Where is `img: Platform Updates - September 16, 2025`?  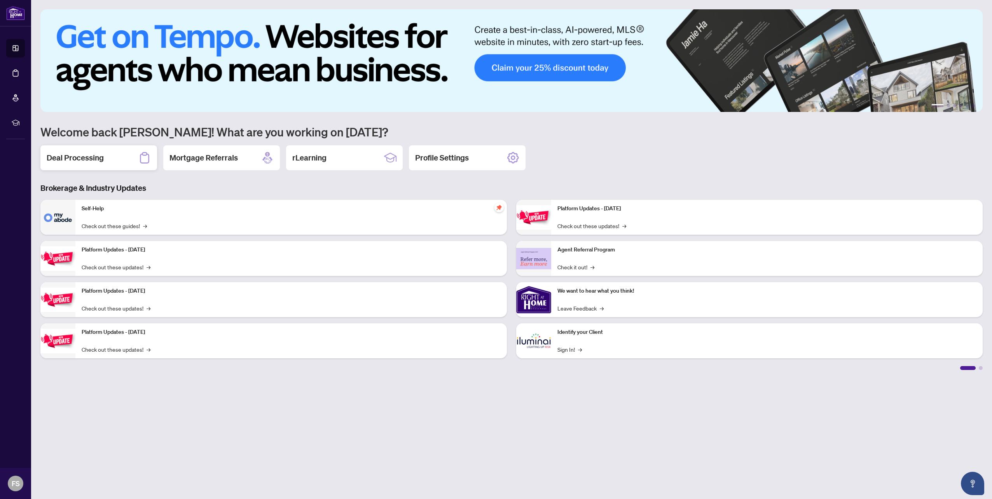 img: Platform Updates - September 16, 2025 is located at coordinates (58, 258).